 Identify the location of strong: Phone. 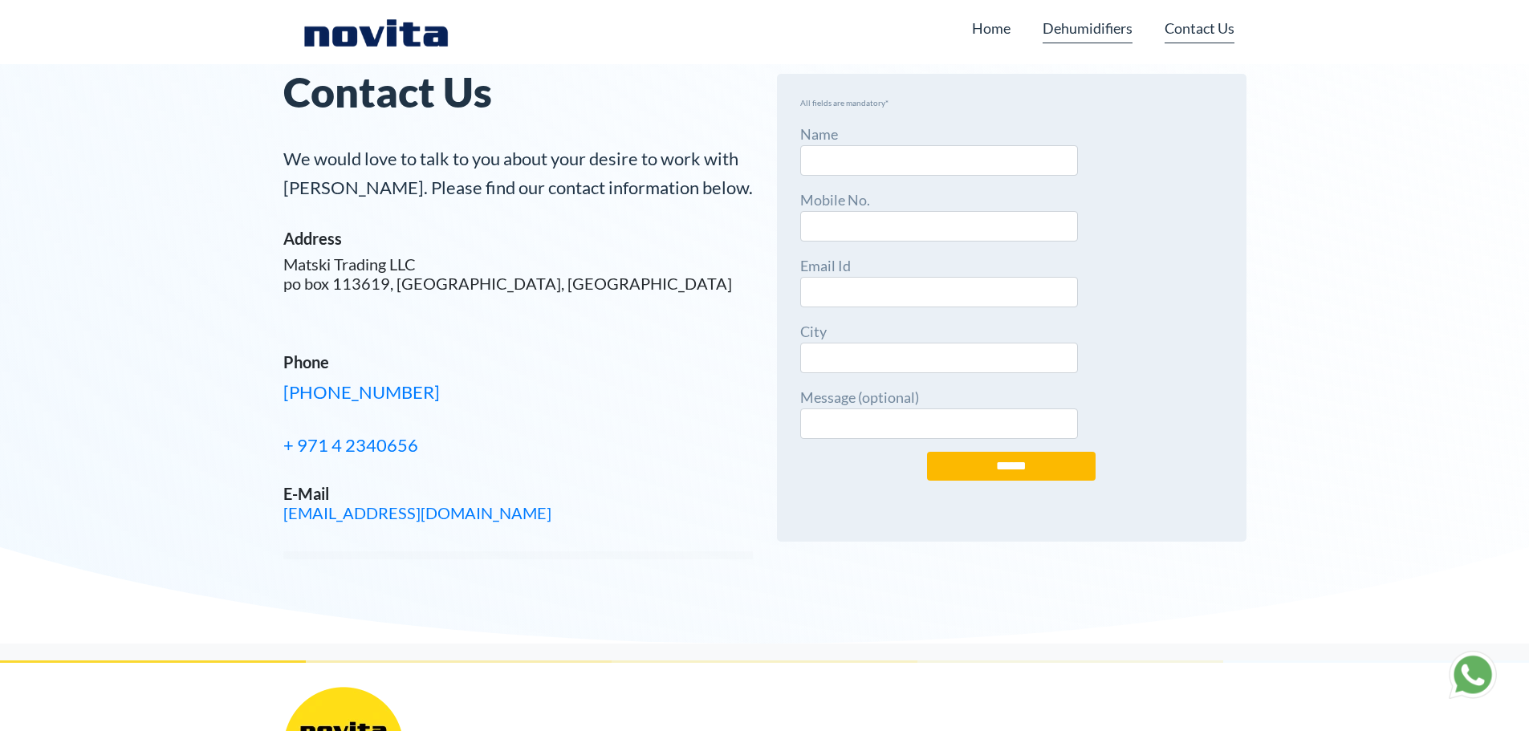
(306, 362).